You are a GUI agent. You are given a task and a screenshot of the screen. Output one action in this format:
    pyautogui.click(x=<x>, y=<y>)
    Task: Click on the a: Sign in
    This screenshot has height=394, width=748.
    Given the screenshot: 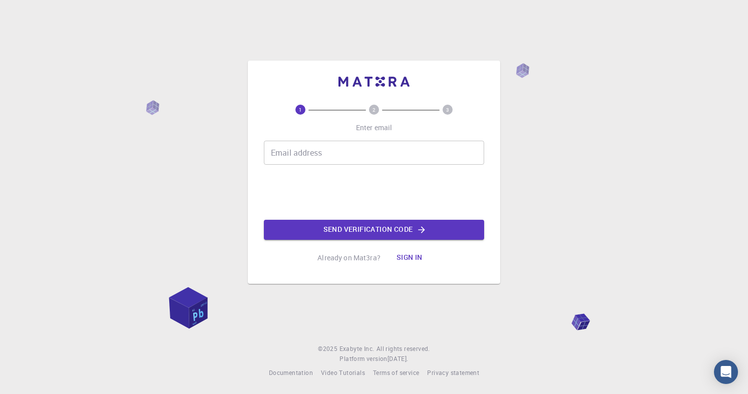 What is the action you would take?
    pyautogui.click(x=410, y=258)
    